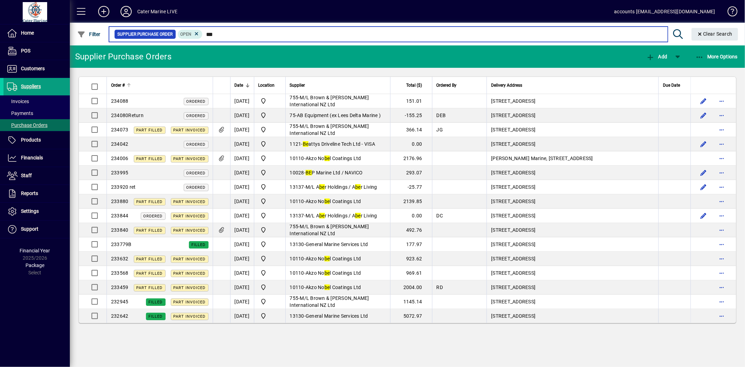 Image resolution: width=745 pixels, height=367 pixels. I want to click on span: Support, so click(30, 229).